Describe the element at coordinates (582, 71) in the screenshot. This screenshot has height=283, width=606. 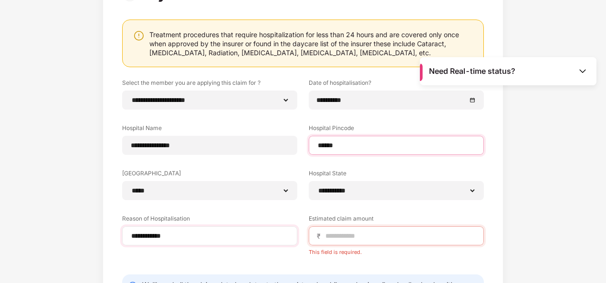
I see `img: Toggle Icon` at that location.